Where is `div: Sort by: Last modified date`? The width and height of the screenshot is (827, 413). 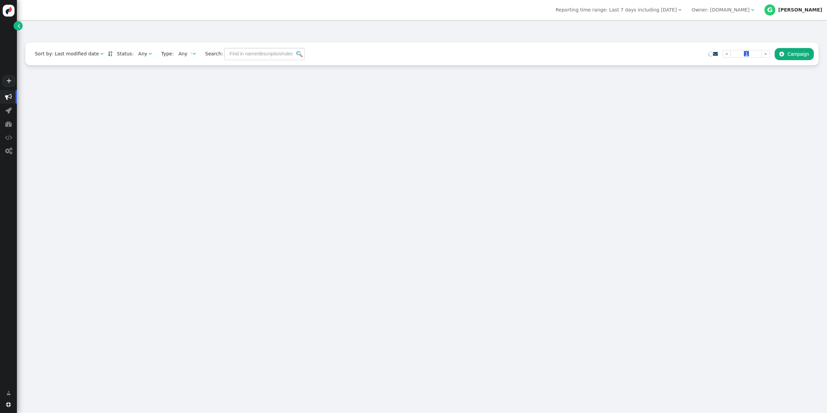
div: Sort by: Last modified date is located at coordinates (67, 54).